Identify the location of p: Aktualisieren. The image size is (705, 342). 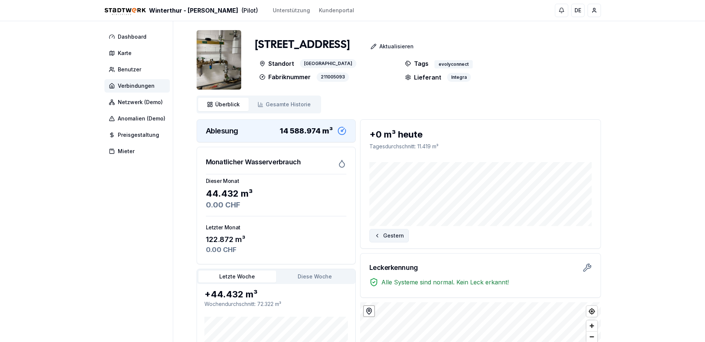
(396, 46).